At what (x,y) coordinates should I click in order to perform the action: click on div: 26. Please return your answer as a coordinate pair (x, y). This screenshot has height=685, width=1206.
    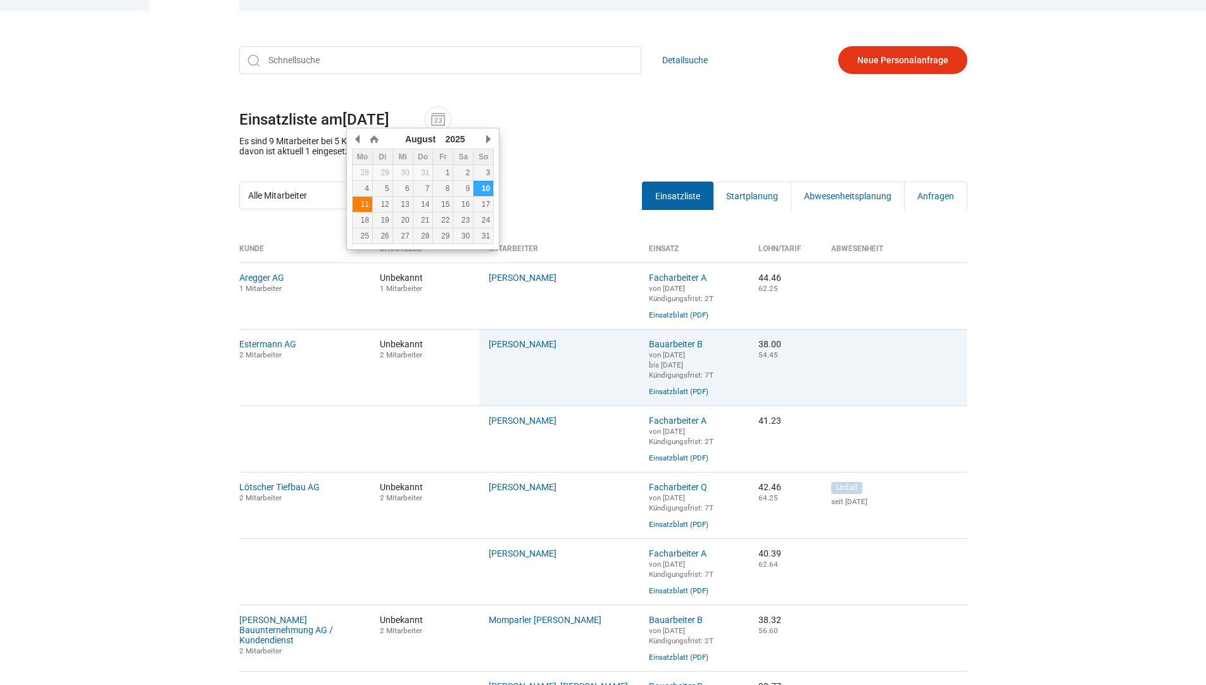
    Looking at the image, I should click on (382, 236).